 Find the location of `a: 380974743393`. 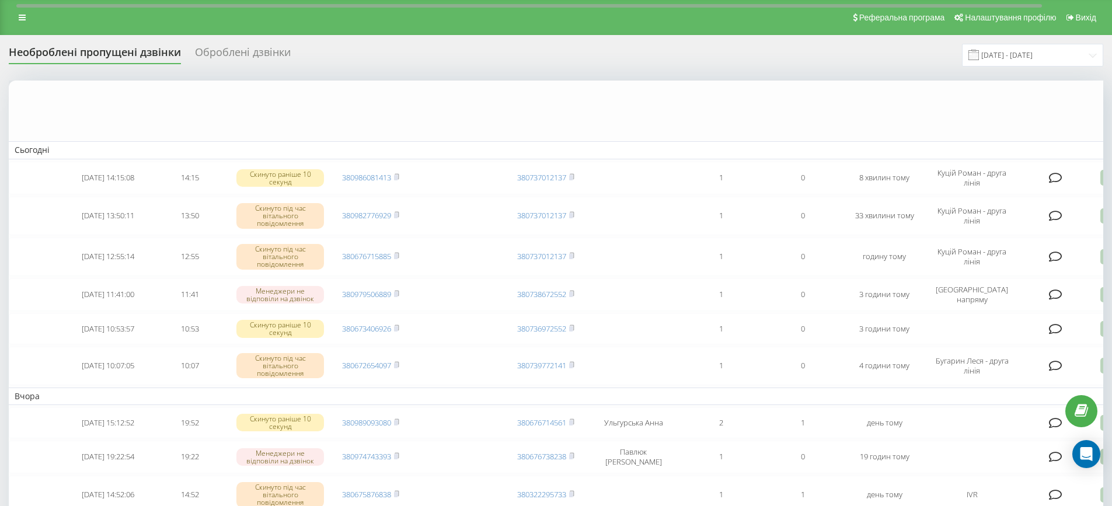

a: 380974743393 is located at coordinates (367, 456).